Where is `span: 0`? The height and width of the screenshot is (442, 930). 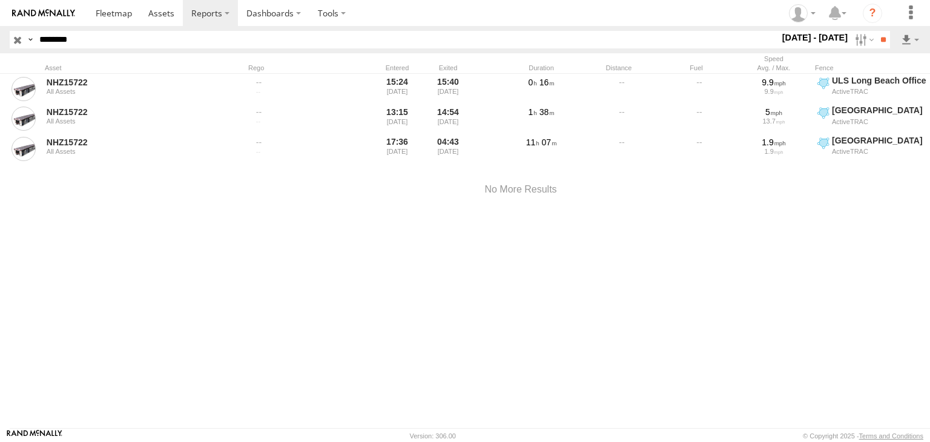 span: 0 is located at coordinates (533, 82).